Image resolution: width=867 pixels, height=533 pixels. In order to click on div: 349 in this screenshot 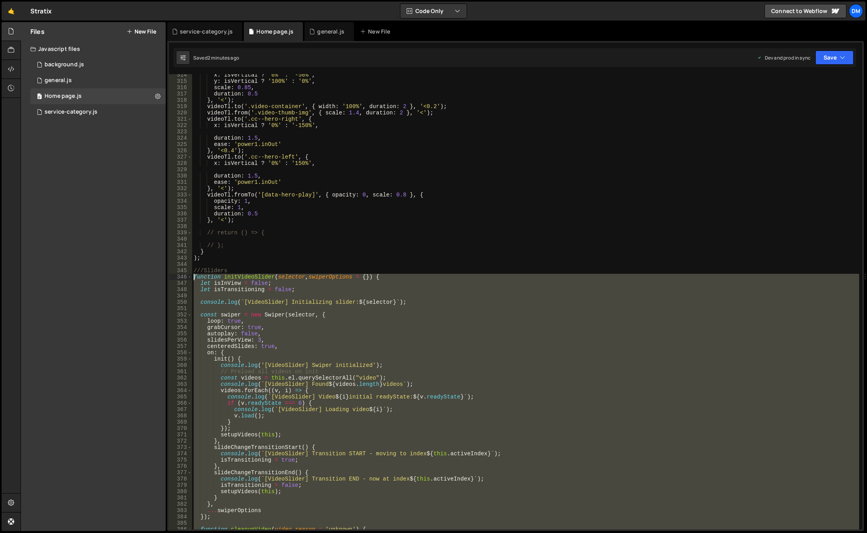, I will do `click(180, 296)`.